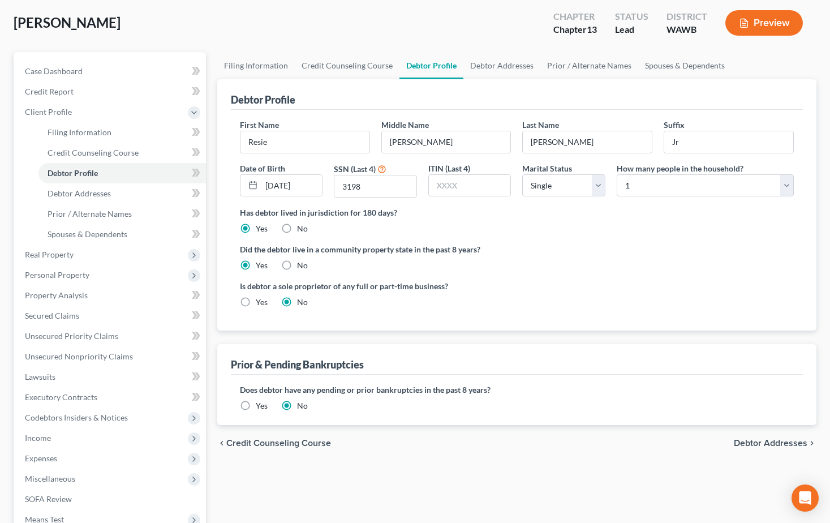 The width and height of the screenshot is (830, 523). What do you see at coordinates (632, 16) in the screenshot?
I see `div: Status` at bounding box center [632, 16].